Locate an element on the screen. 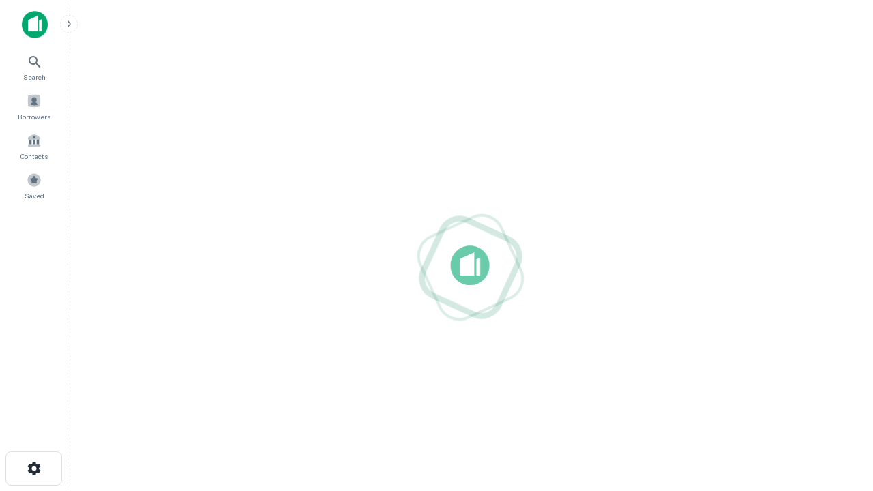  a: Search is located at coordinates (34, 67).